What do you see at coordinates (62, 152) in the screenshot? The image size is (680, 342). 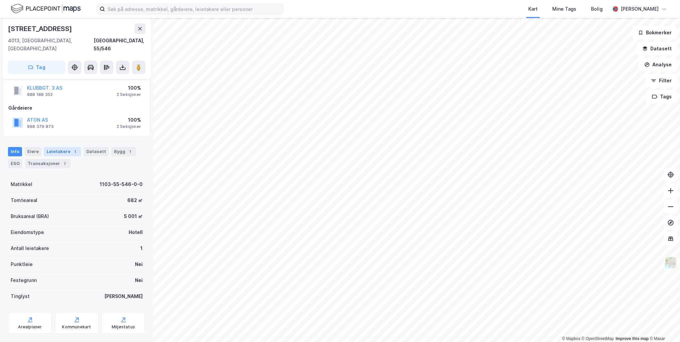 I see `div: Leietakere` at bounding box center [62, 152].